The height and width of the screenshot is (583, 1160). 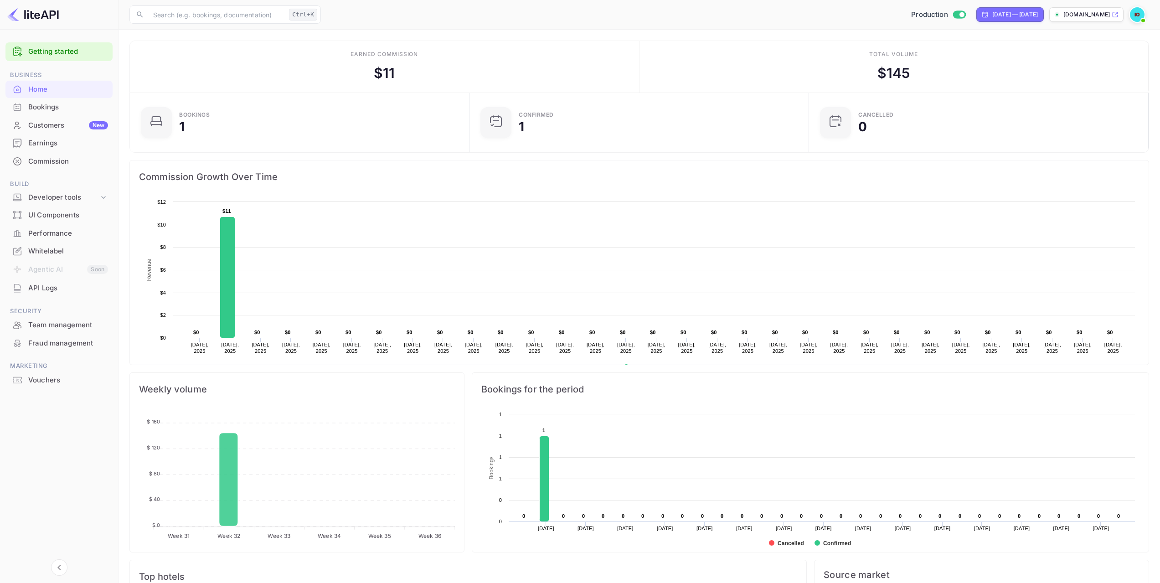 I want to click on text: Cancelled, so click(x=791, y=543).